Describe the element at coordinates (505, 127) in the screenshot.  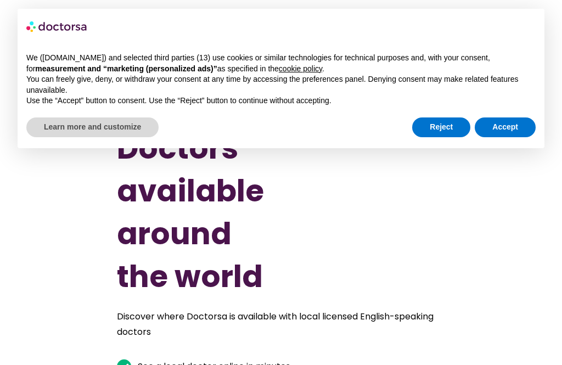
I see `button: Accept` at that location.